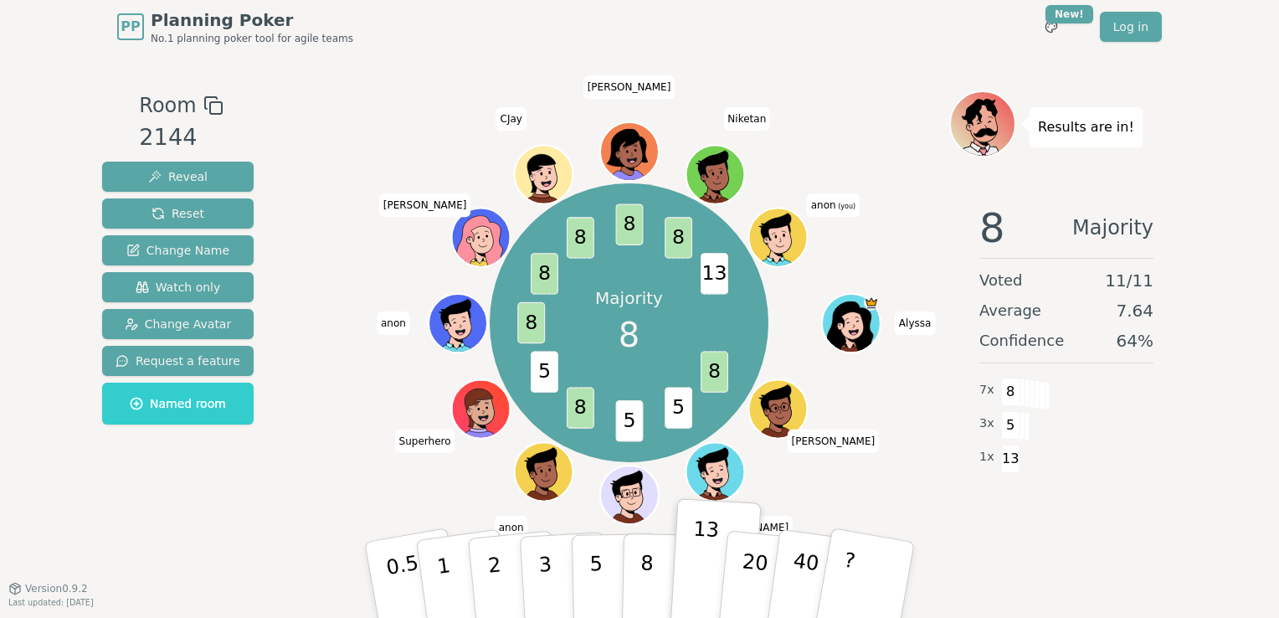  Describe the element at coordinates (777, 237) in the screenshot. I see `button: Click to change your avatar` at that location.